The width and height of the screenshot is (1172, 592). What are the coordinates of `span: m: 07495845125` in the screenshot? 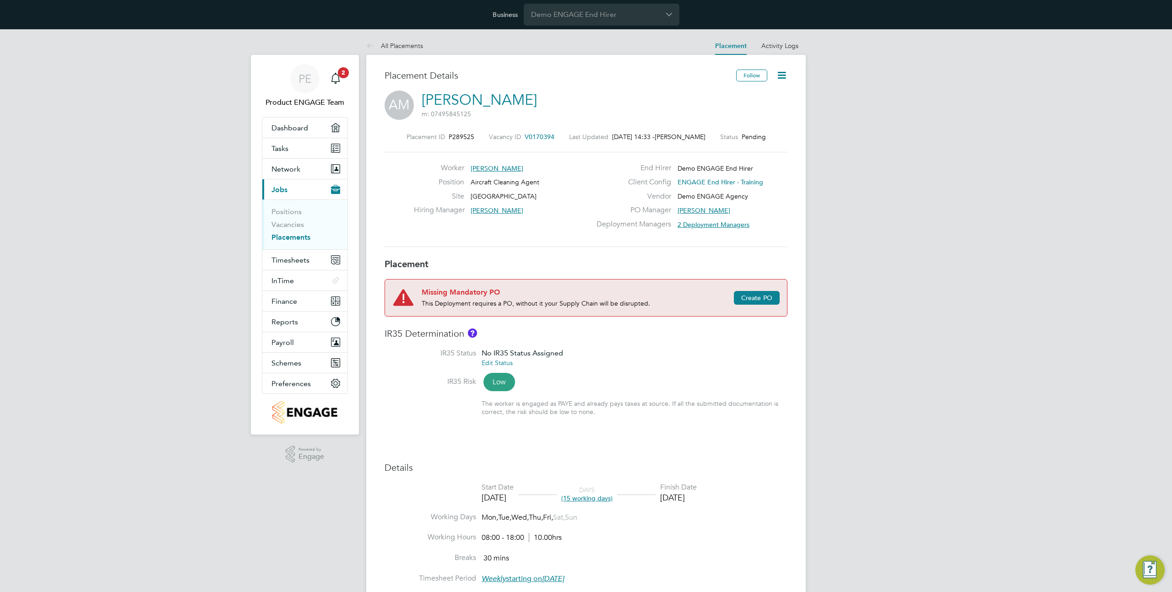 It's located at (446, 114).